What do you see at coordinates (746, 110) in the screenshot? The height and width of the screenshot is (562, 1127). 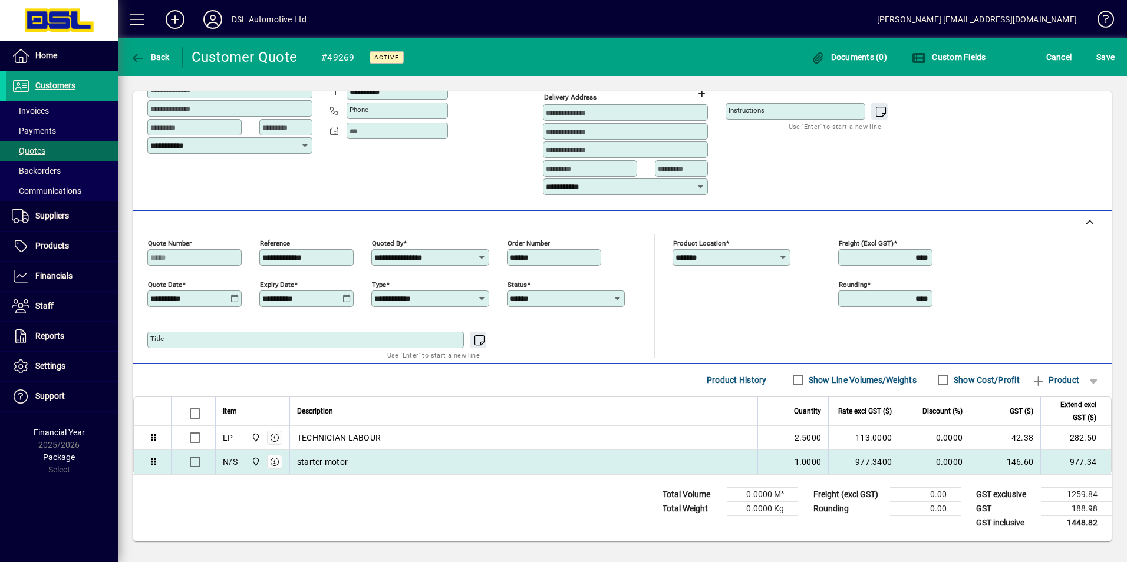 I see `mat-label: Instructions` at bounding box center [746, 110].